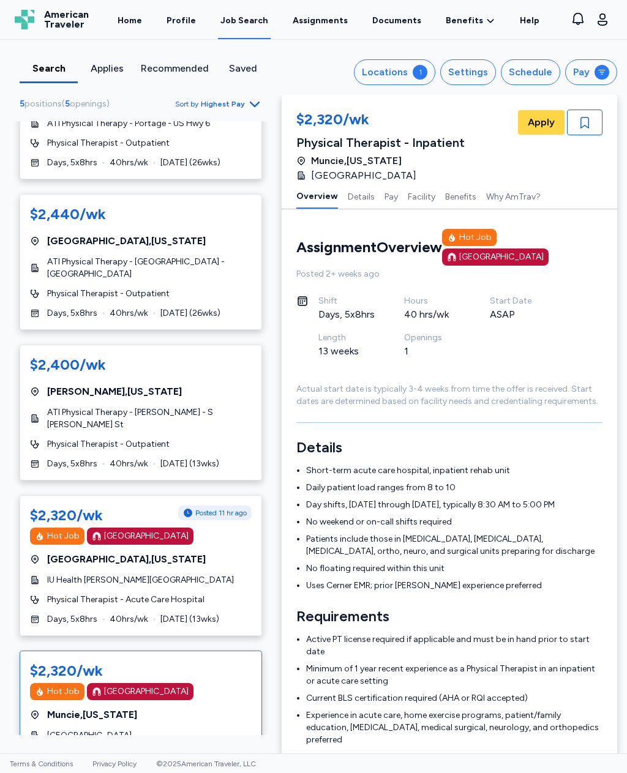 Image resolution: width=627 pixels, height=773 pixels. I want to click on button: Locations1, so click(394, 72).